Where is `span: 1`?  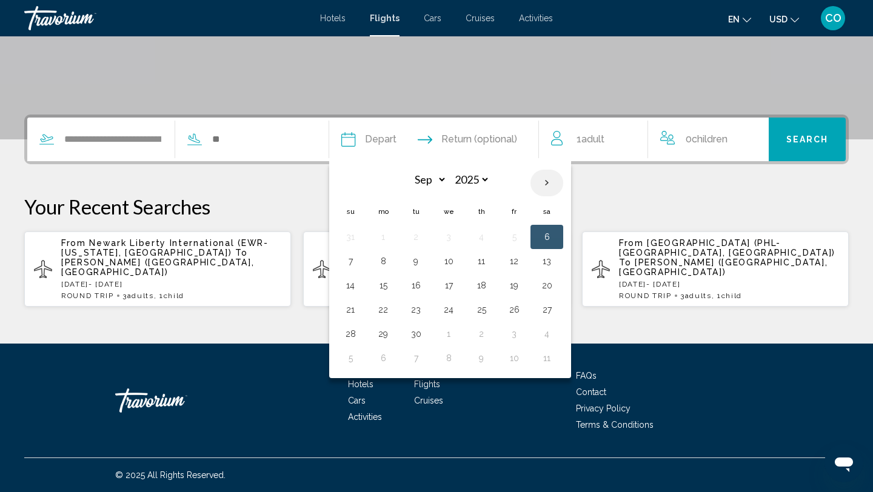 span: 1 is located at coordinates (591, 139).